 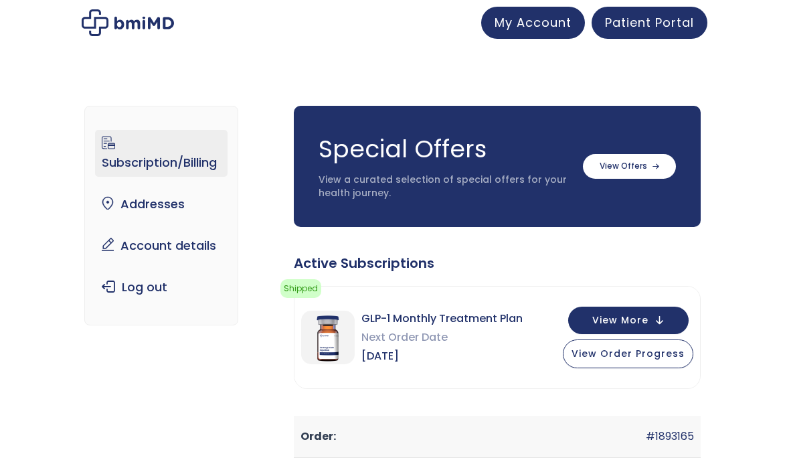 I want to click on button: View More, so click(x=629, y=320).